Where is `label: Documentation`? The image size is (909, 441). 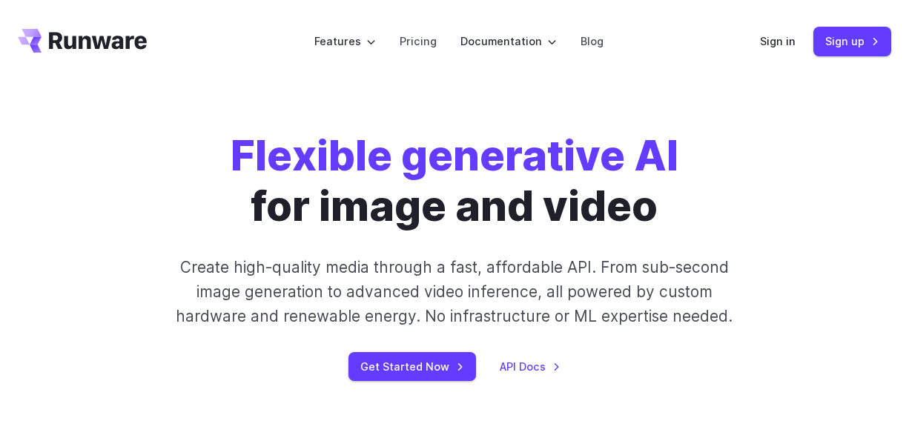 label: Documentation is located at coordinates (509, 41).